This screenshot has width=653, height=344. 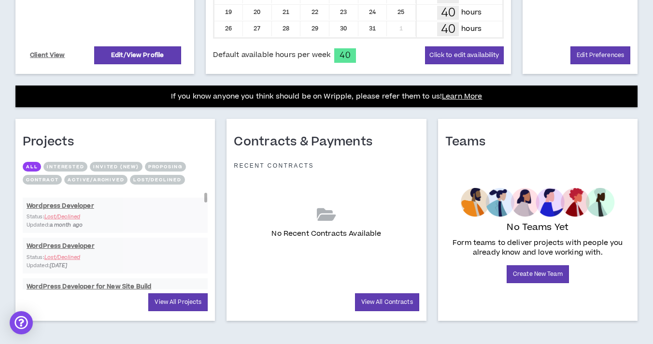 I want to click on button: Contract, so click(x=42, y=180).